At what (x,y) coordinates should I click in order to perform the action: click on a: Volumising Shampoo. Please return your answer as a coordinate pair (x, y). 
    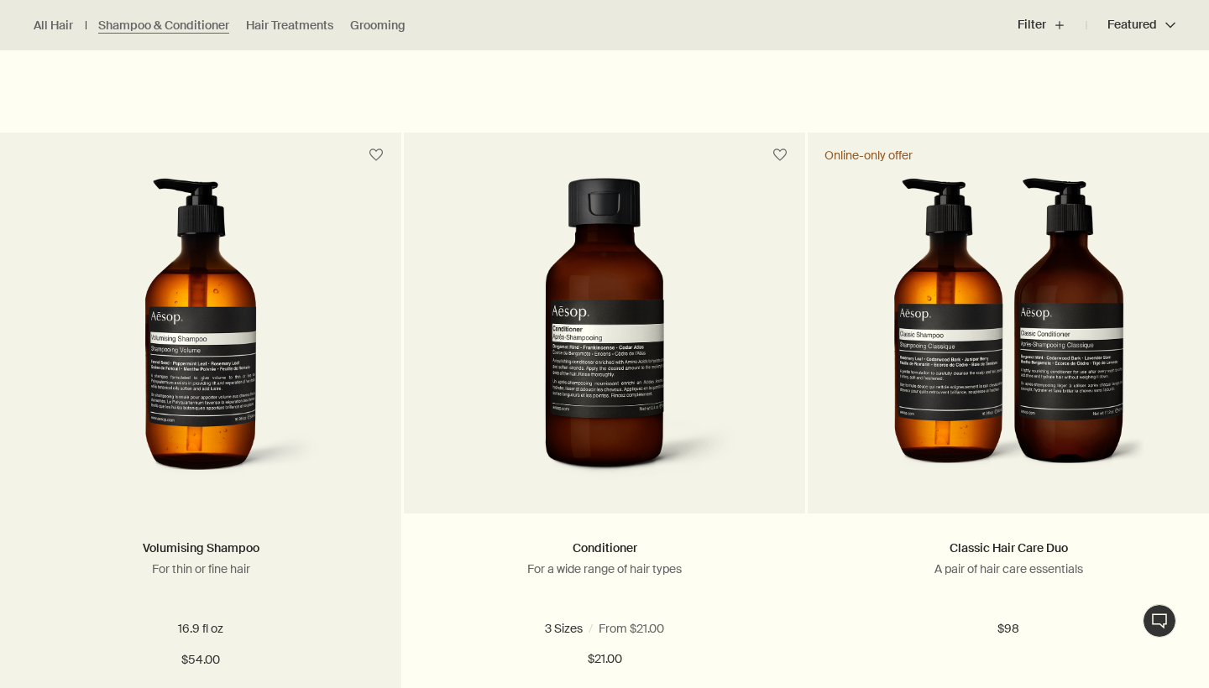
    Looking at the image, I should click on (201, 548).